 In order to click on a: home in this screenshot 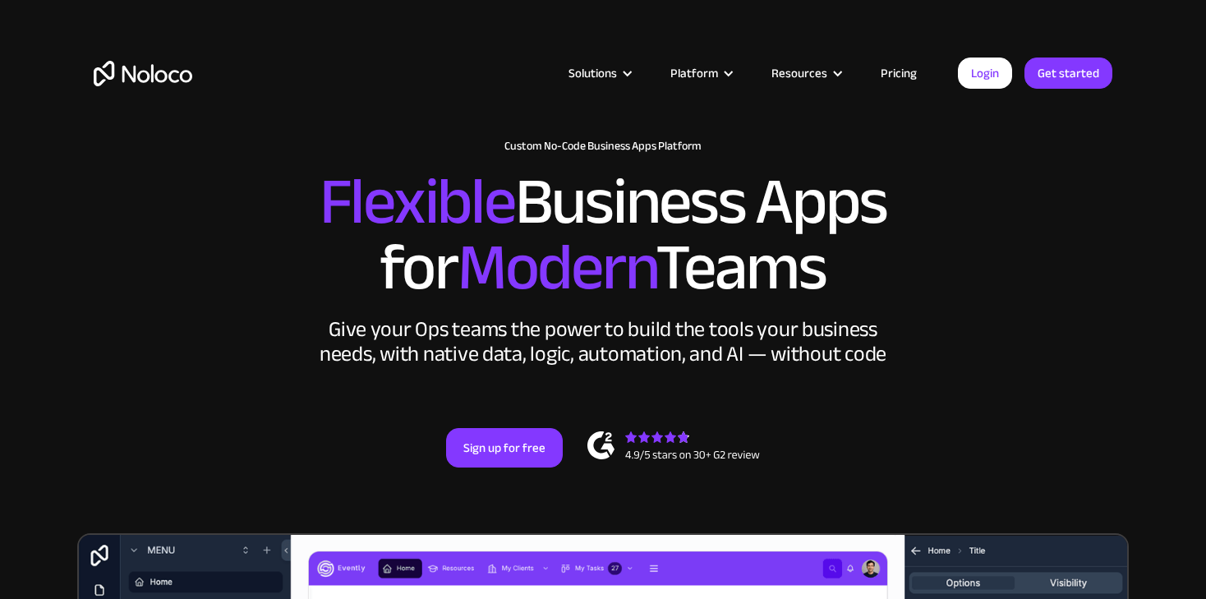, I will do `click(143, 73)`.